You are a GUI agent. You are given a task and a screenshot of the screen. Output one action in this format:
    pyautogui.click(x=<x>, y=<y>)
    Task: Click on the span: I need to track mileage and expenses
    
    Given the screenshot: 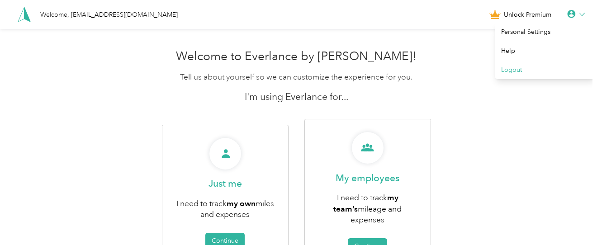 What is the action you would take?
    pyautogui.click(x=367, y=209)
    